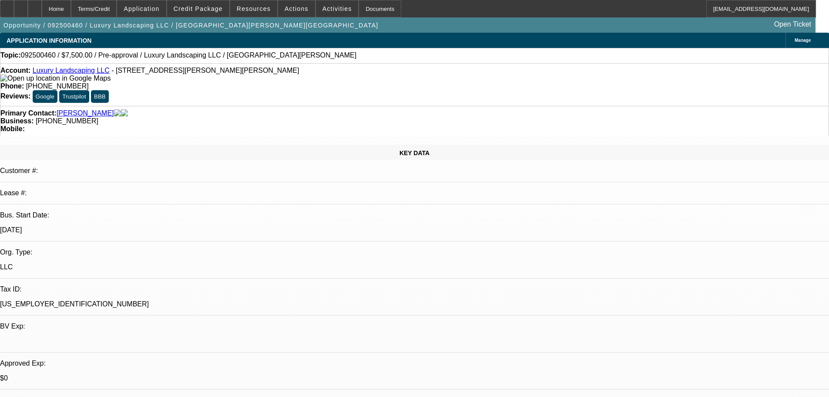 The width and height of the screenshot is (829, 397). I want to click on span: Credit Package, so click(198, 9).